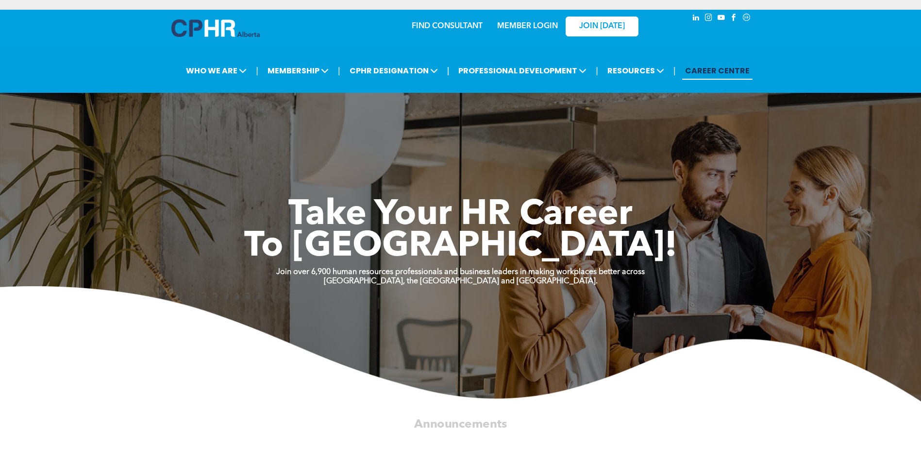 Image resolution: width=921 pixels, height=449 pixels. What do you see at coordinates (394, 70) in the screenshot?
I see `span: CPHR DESIGNATION` at bounding box center [394, 70].